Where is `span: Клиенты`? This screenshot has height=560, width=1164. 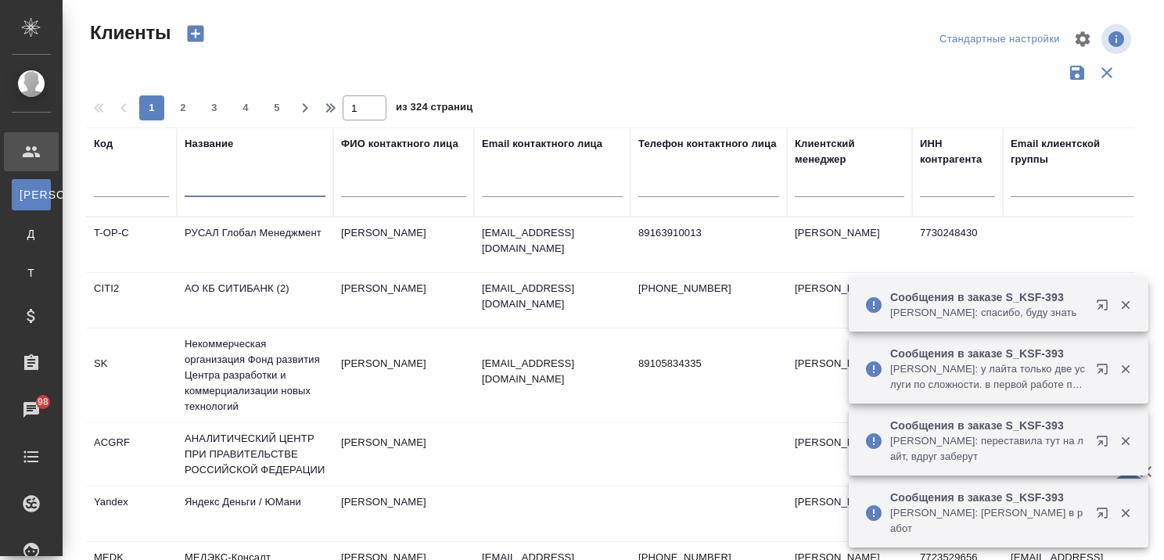 span: Клиенты is located at coordinates (128, 33).